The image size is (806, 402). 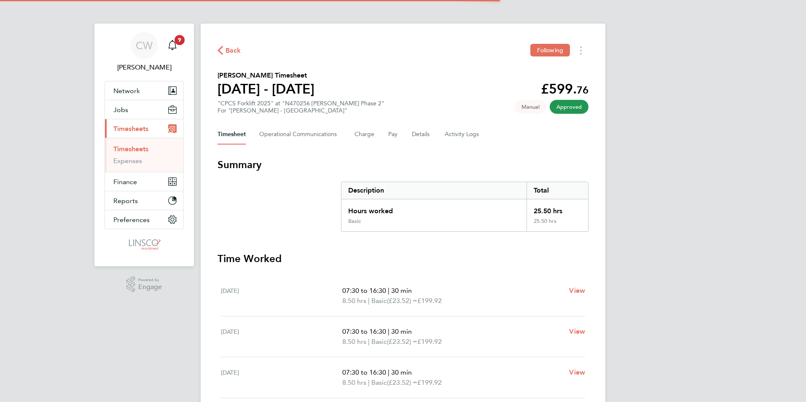 I want to click on span: This timesheet was manually created., so click(x=531, y=107).